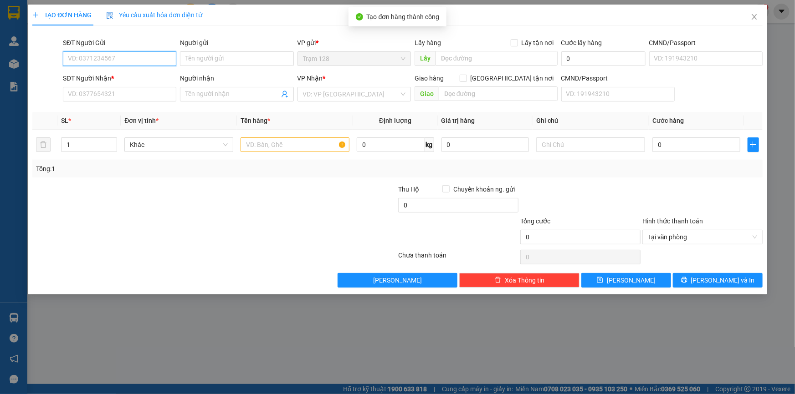 The width and height of the screenshot is (795, 394). I want to click on button: Close, so click(754, 17).